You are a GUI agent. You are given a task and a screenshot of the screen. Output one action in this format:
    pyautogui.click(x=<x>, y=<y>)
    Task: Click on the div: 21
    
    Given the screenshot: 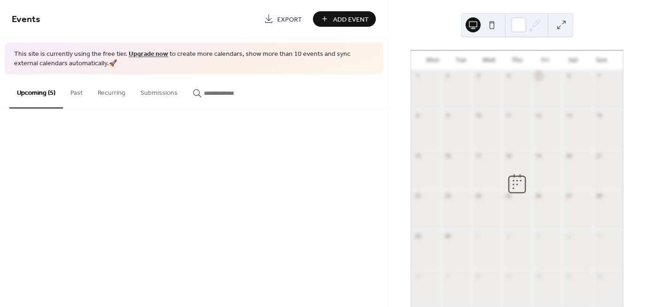 What is the action you would take?
    pyautogui.click(x=599, y=156)
    